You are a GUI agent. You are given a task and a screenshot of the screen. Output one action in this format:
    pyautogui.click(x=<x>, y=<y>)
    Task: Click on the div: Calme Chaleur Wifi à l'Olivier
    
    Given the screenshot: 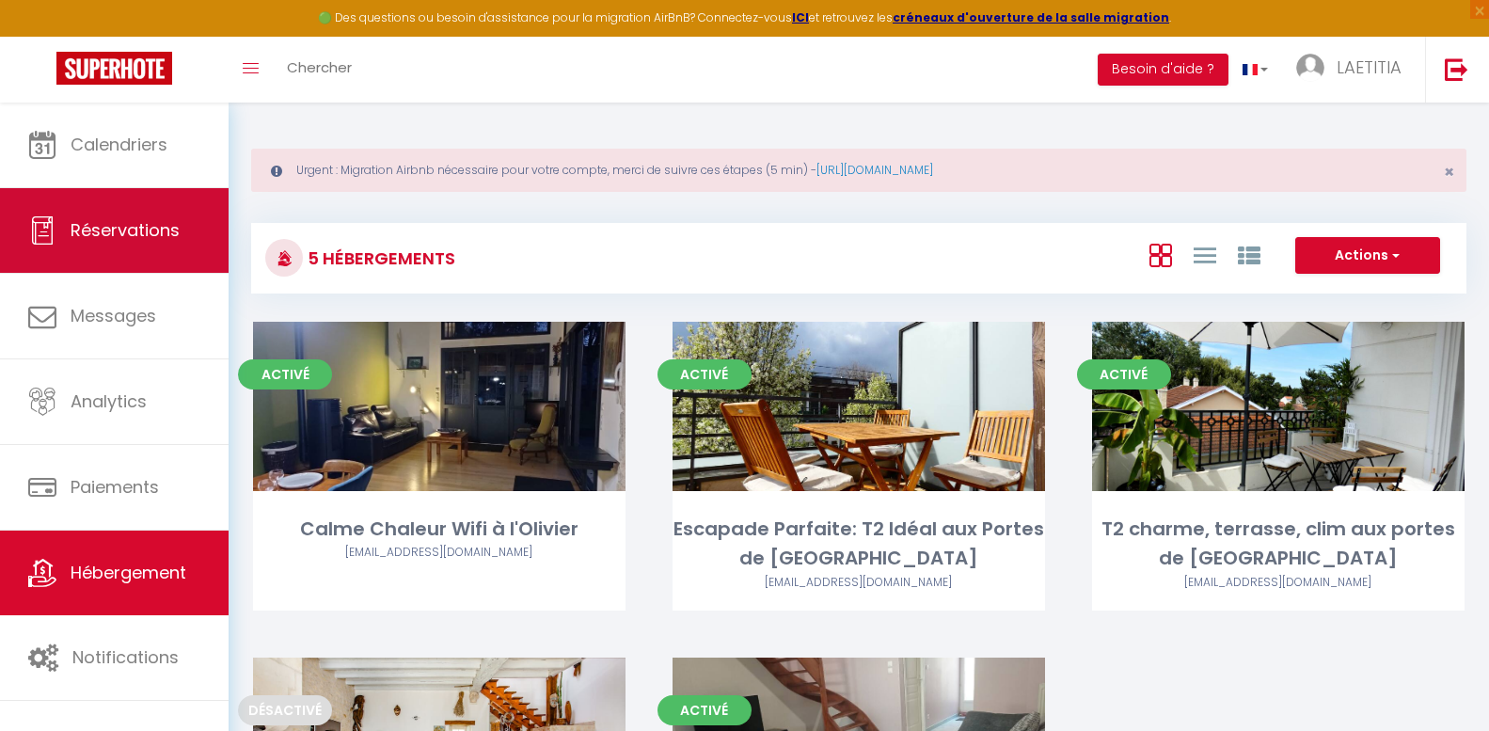 What is the action you would take?
    pyautogui.click(x=439, y=529)
    